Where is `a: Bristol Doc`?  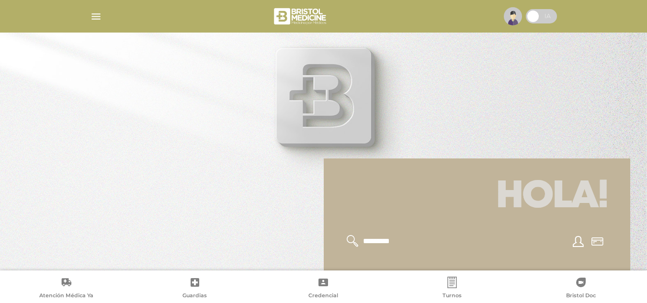 a: Bristol Doc is located at coordinates (581, 289).